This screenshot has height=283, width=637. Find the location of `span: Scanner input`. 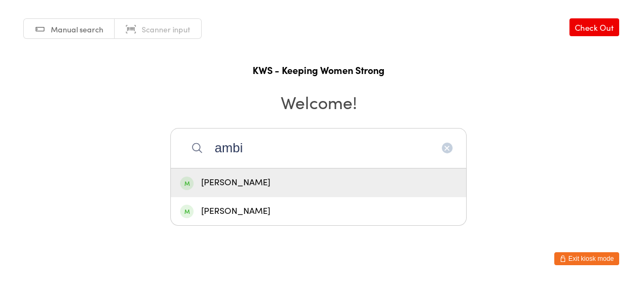

span: Scanner input is located at coordinates (166, 29).